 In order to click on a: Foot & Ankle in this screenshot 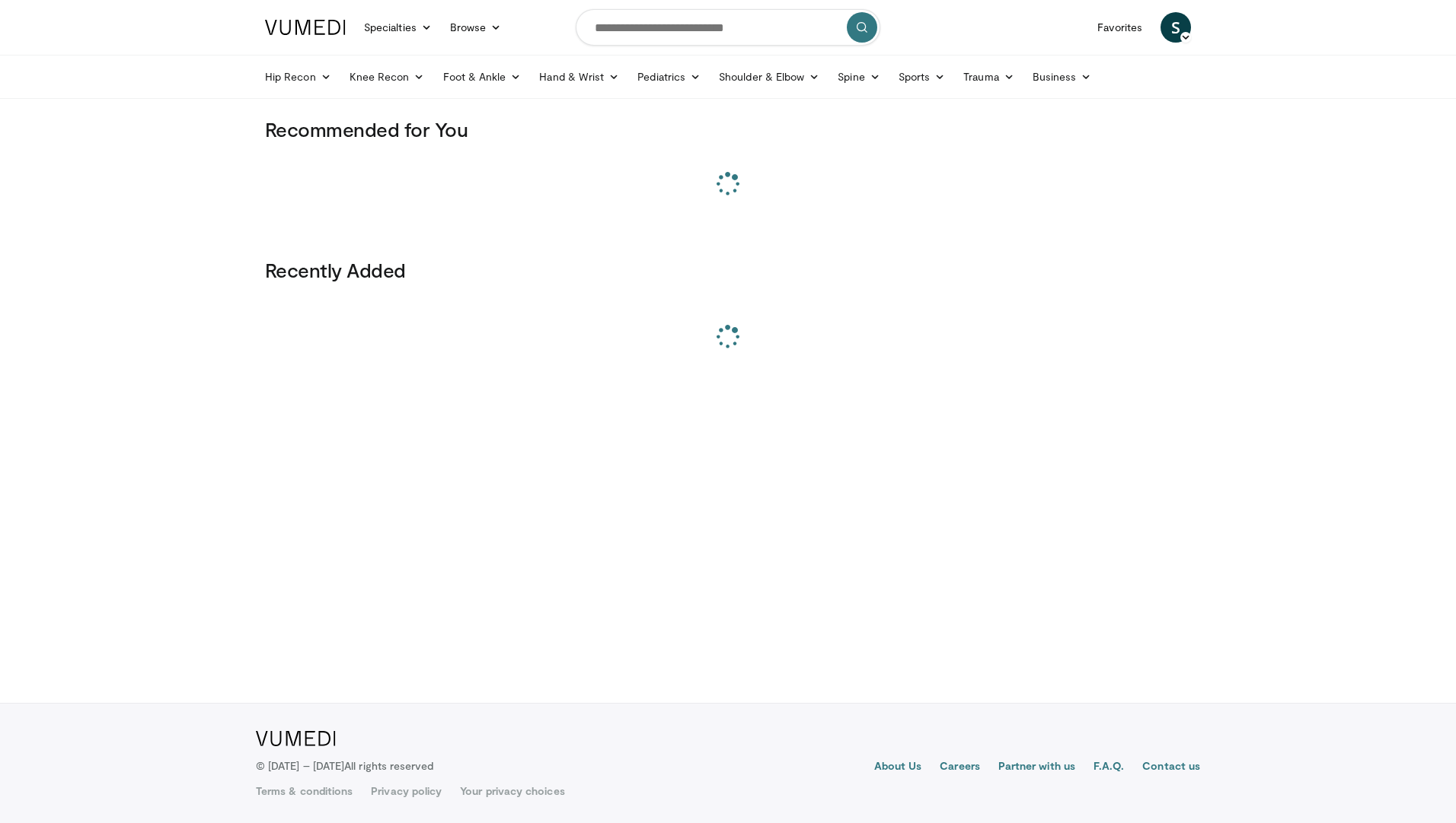, I will do `click(482, 77)`.